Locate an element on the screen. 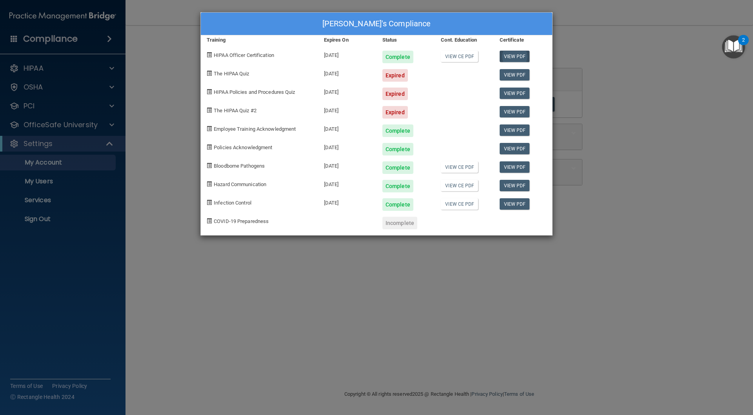 The width and height of the screenshot is (753, 415). div: Expires On is located at coordinates (347, 40).